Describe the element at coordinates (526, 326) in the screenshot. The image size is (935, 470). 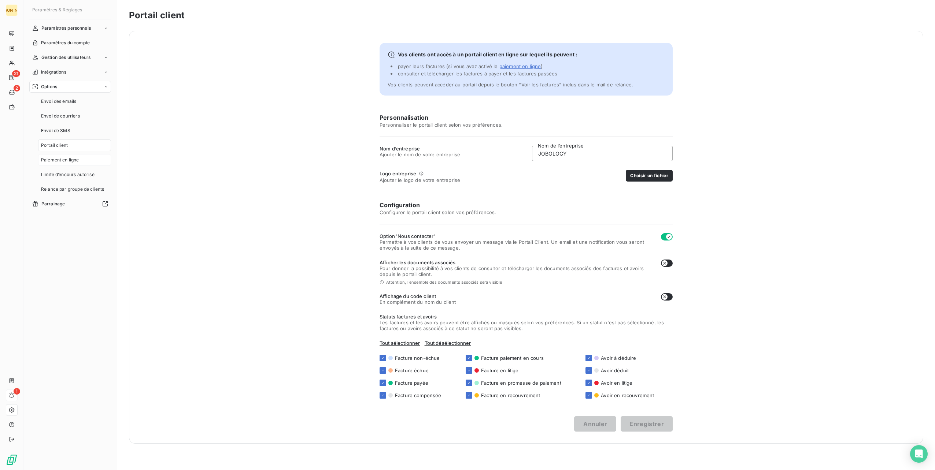
I see `span: Les factures et les avoirs peuvent être affichés ou masqués selon vos préférences. Si un statut n...` at that location.